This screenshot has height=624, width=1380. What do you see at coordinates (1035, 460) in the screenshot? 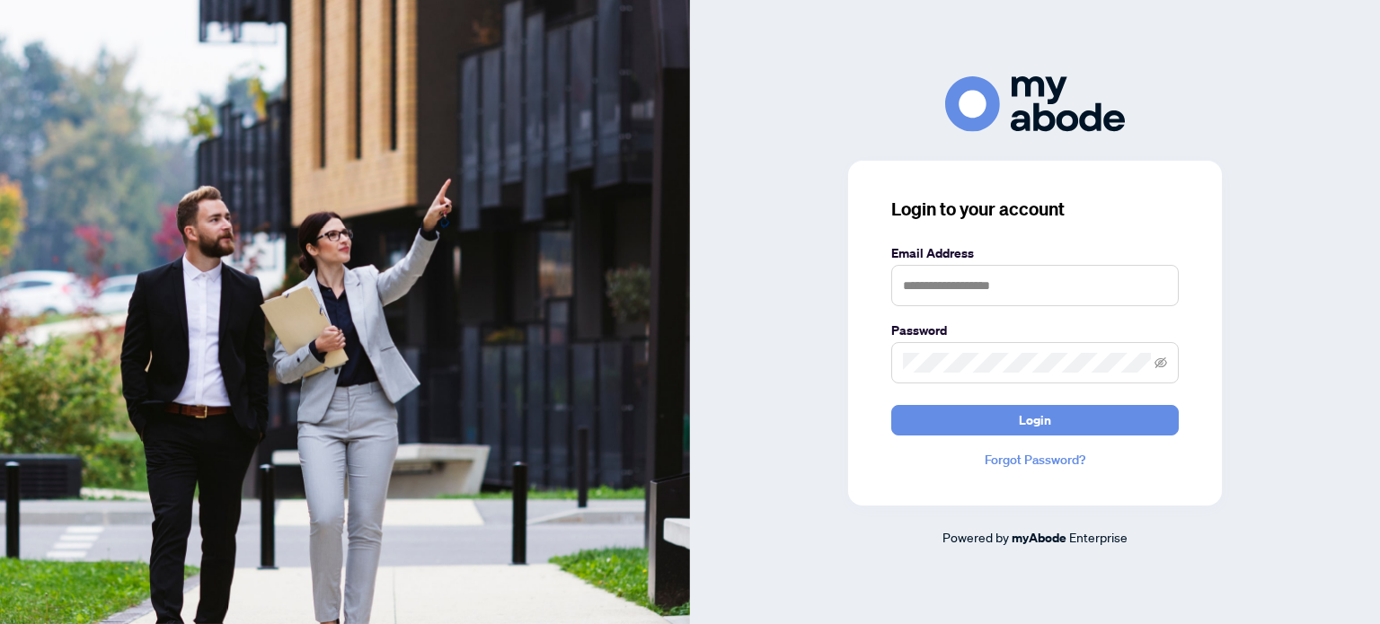
I see `a: Forgot Password?` at bounding box center [1035, 460].